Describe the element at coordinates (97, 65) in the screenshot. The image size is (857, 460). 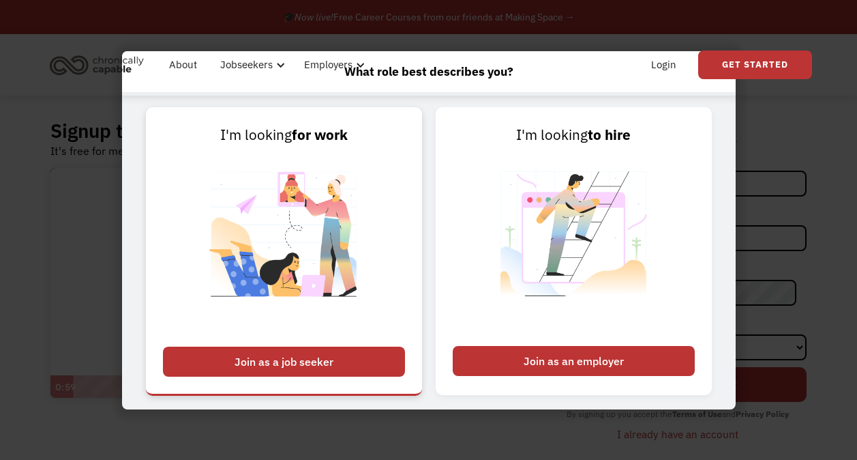
I see `img: Chronically Capable logo` at that location.